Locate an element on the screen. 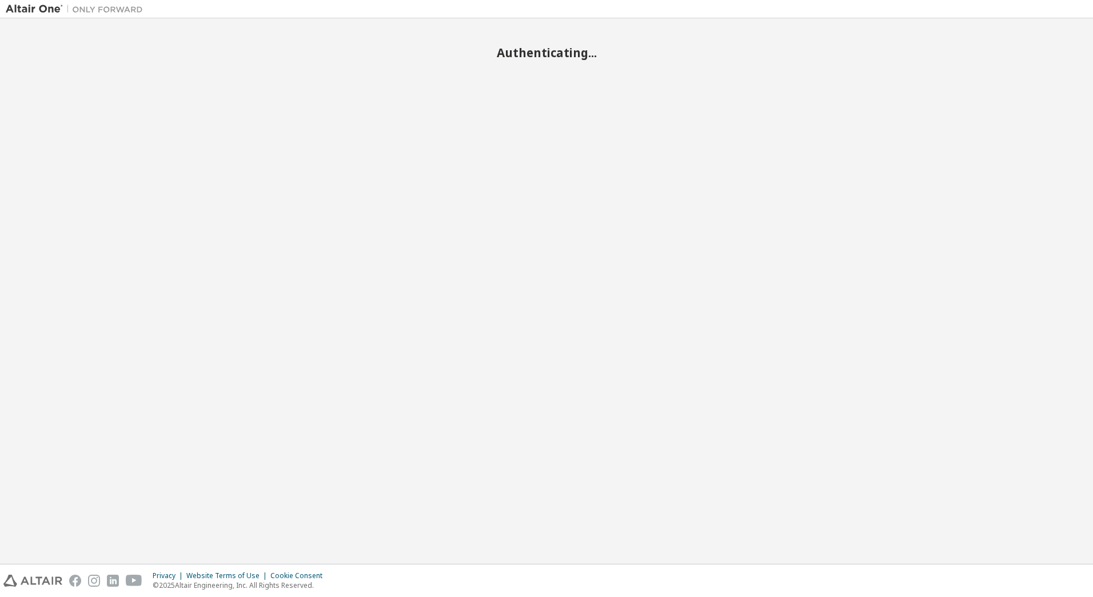 The width and height of the screenshot is (1093, 597). img: linkedin.svg is located at coordinates (113, 580).